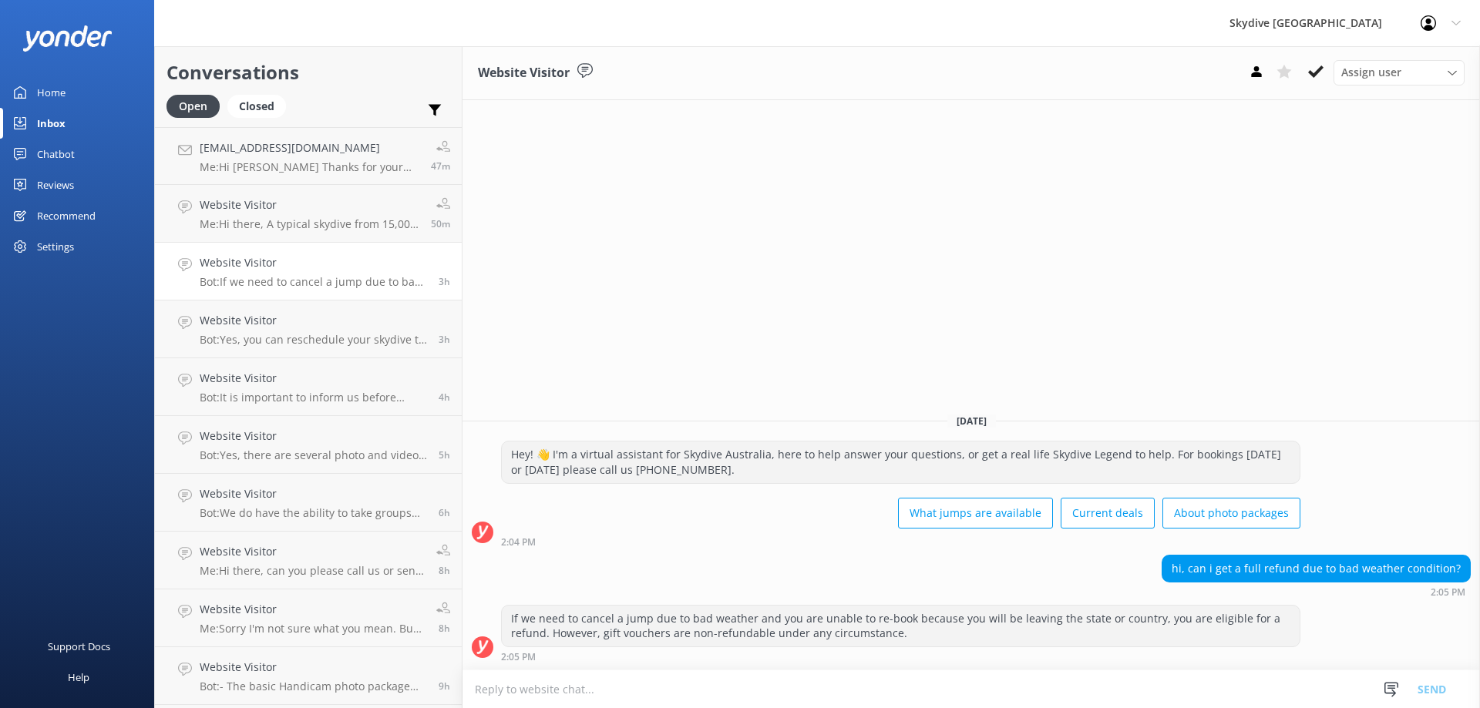 Image resolution: width=1480 pixels, height=708 pixels. What do you see at coordinates (900, 462) in the screenshot?
I see `div: Hey! 👋 I'm a virtual assistant for Skydive Australia, here to help answer your questions, or get ...` at bounding box center [900, 462].